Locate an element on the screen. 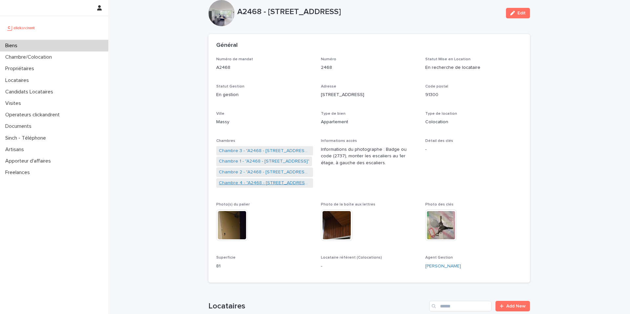 The image size is (630, 314). p: Massy is located at coordinates (264, 122).